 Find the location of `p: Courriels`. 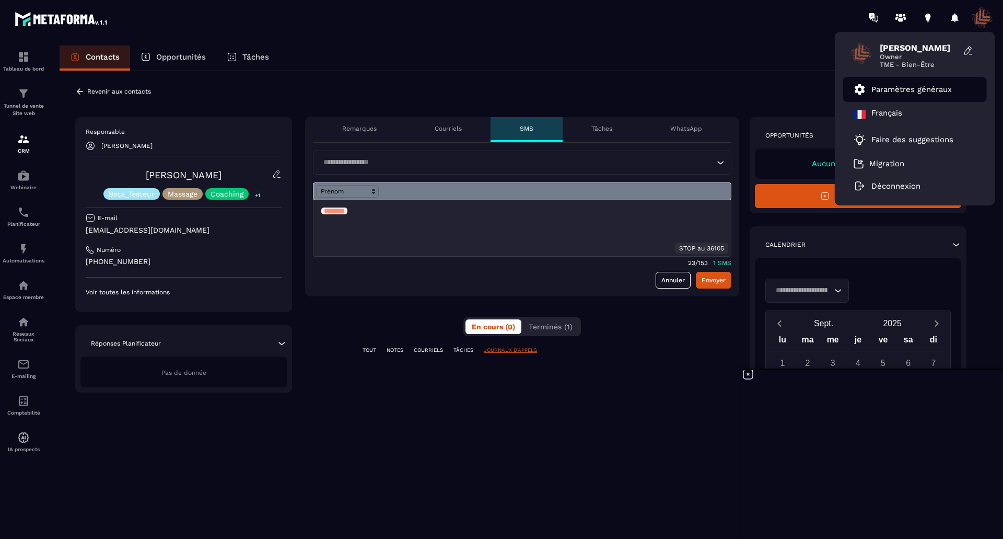

p: Courriels is located at coordinates (448, 129).